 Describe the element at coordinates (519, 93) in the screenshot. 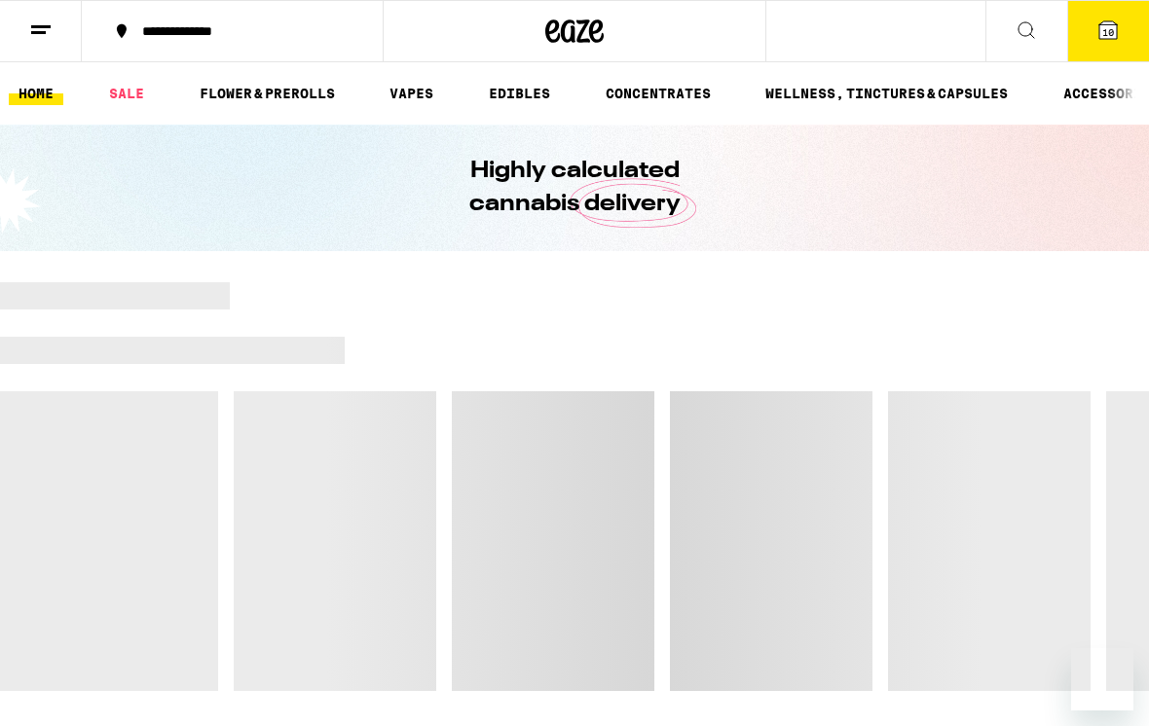

I see `a: EDIBLES` at that location.